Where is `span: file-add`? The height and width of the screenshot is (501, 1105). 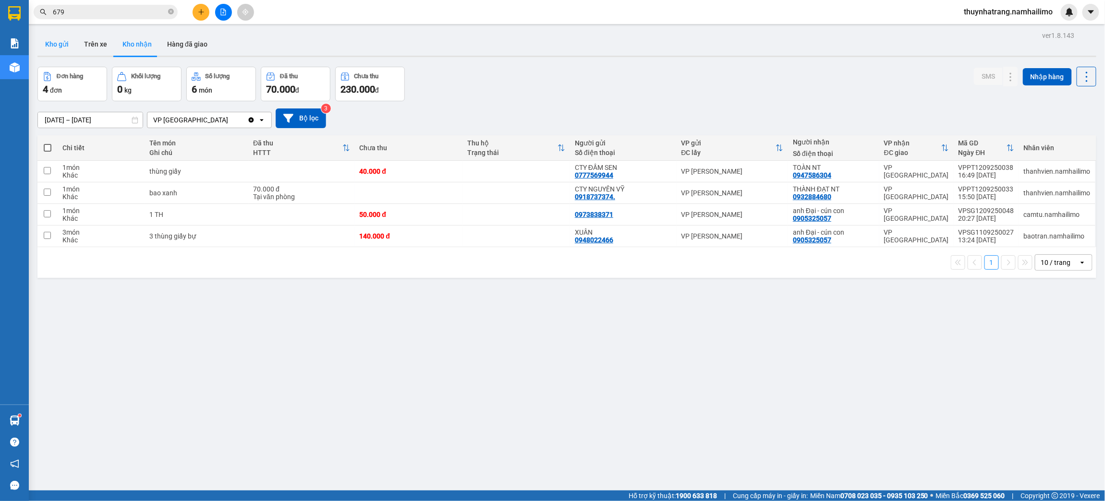
span: file-add is located at coordinates (223, 12).